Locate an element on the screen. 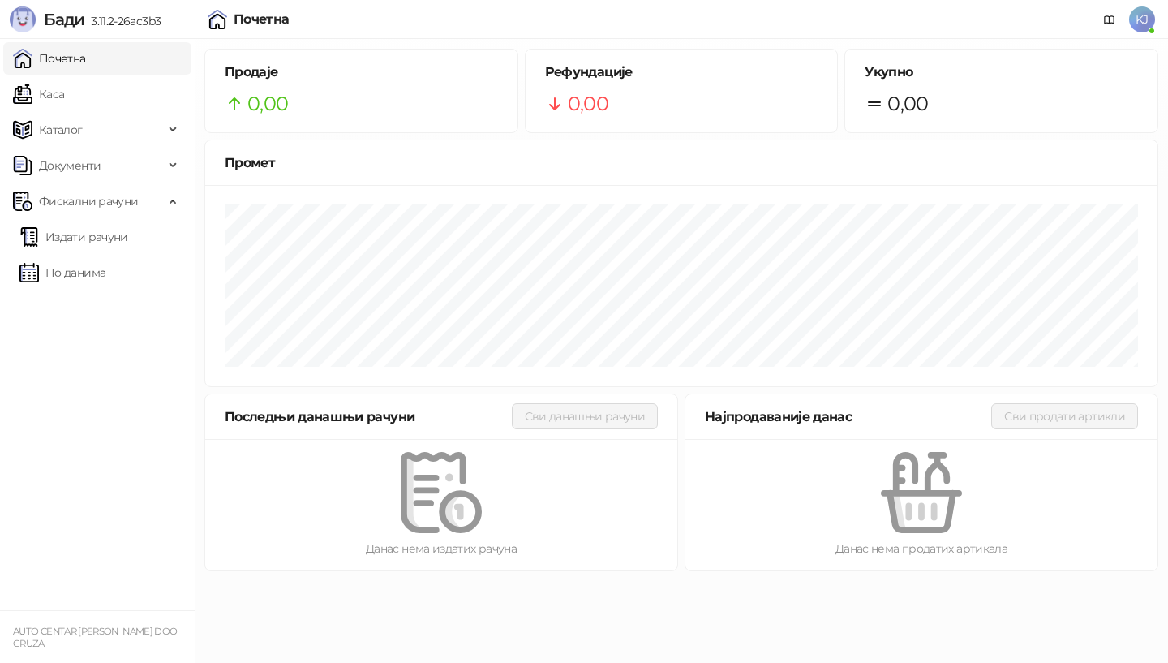  span: KJ is located at coordinates (1142, 19).